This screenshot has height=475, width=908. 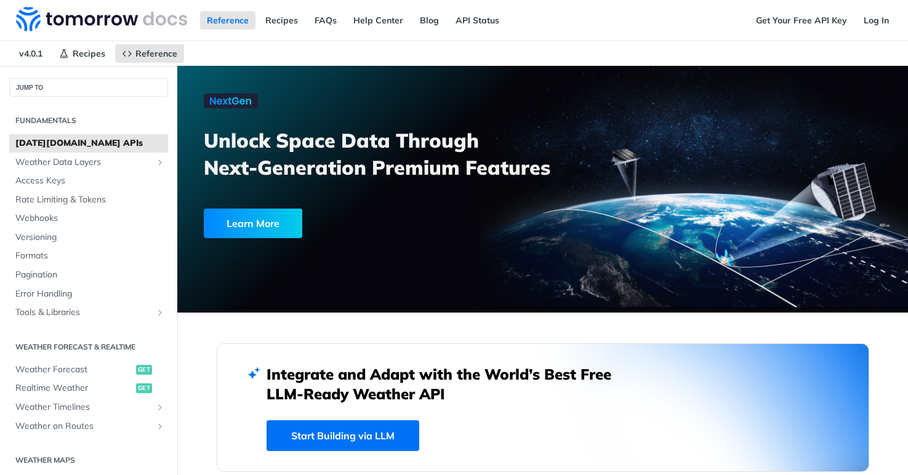 What do you see at coordinates (90, 294) in the screenshot?
I see `span: Error Handling` at bounding box center [90, 294].